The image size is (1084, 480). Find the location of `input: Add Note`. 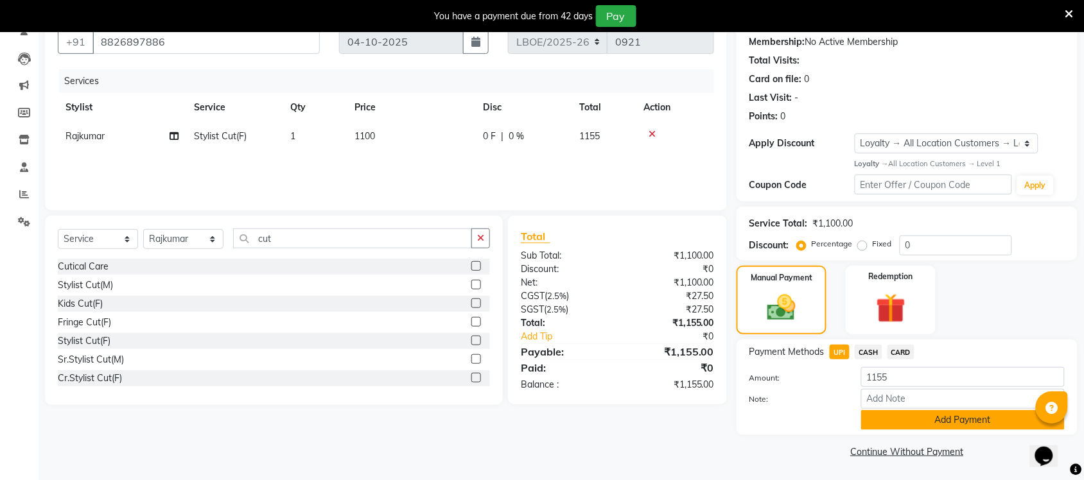

input: Add Note is located at coordinates (963, 399).